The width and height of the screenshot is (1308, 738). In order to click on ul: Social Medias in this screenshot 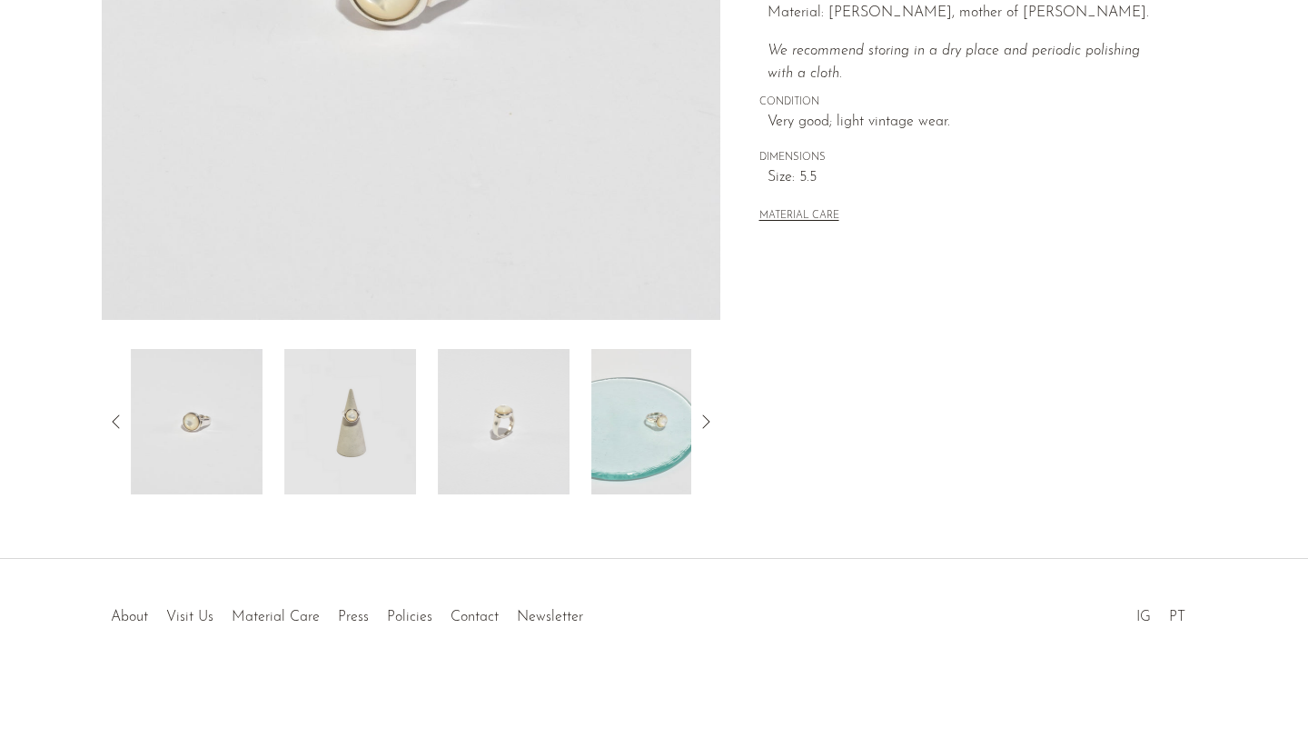, I will do `click(1161, 612)`.